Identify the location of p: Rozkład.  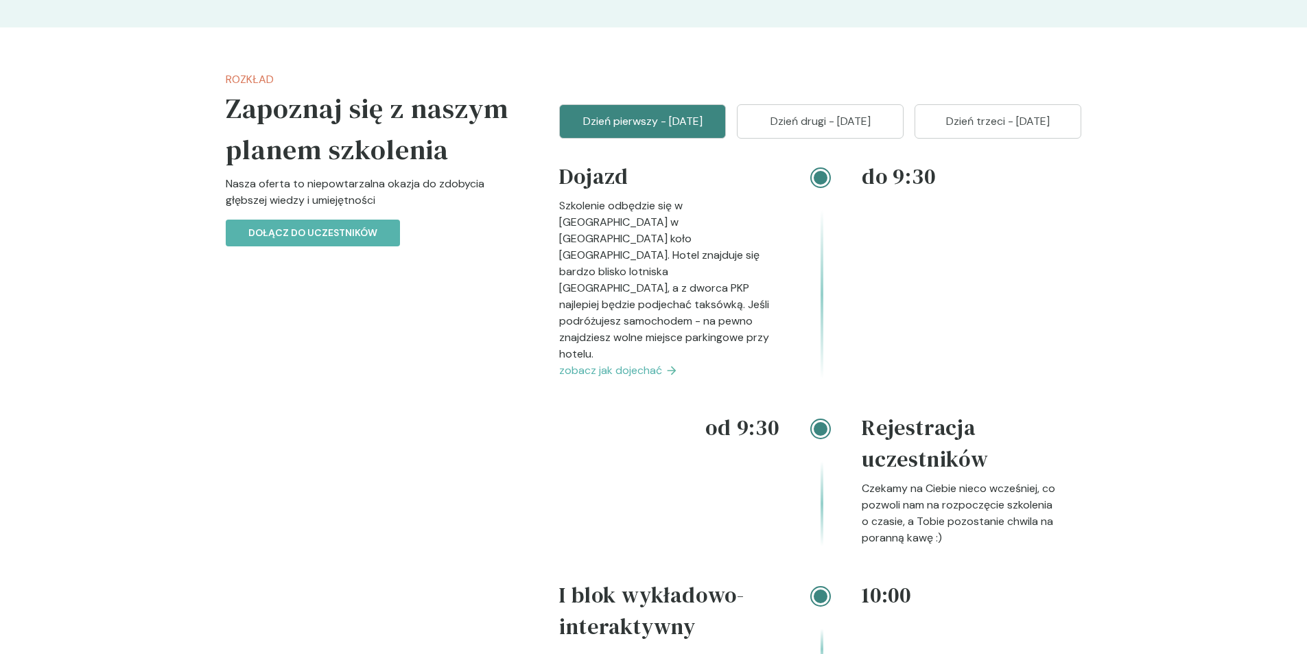
(370, 80).